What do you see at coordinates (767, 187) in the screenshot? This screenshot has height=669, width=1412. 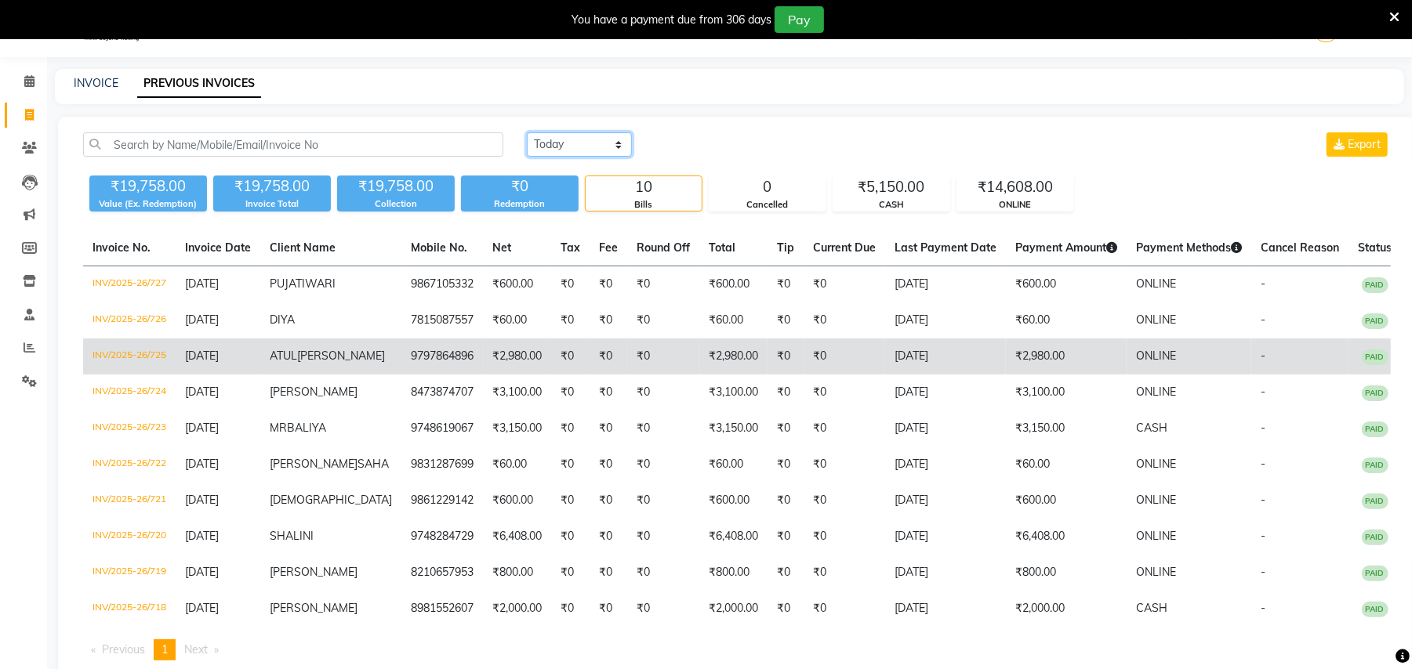 I see `div: 0` at bounding box center [767, 187].